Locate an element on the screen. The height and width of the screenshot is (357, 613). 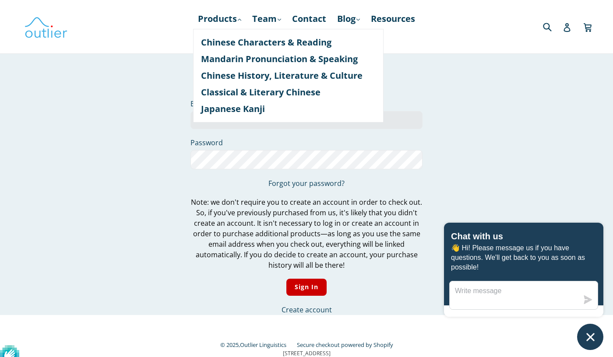
a: Outlier Linguistics is located at coordinates (263, 345).